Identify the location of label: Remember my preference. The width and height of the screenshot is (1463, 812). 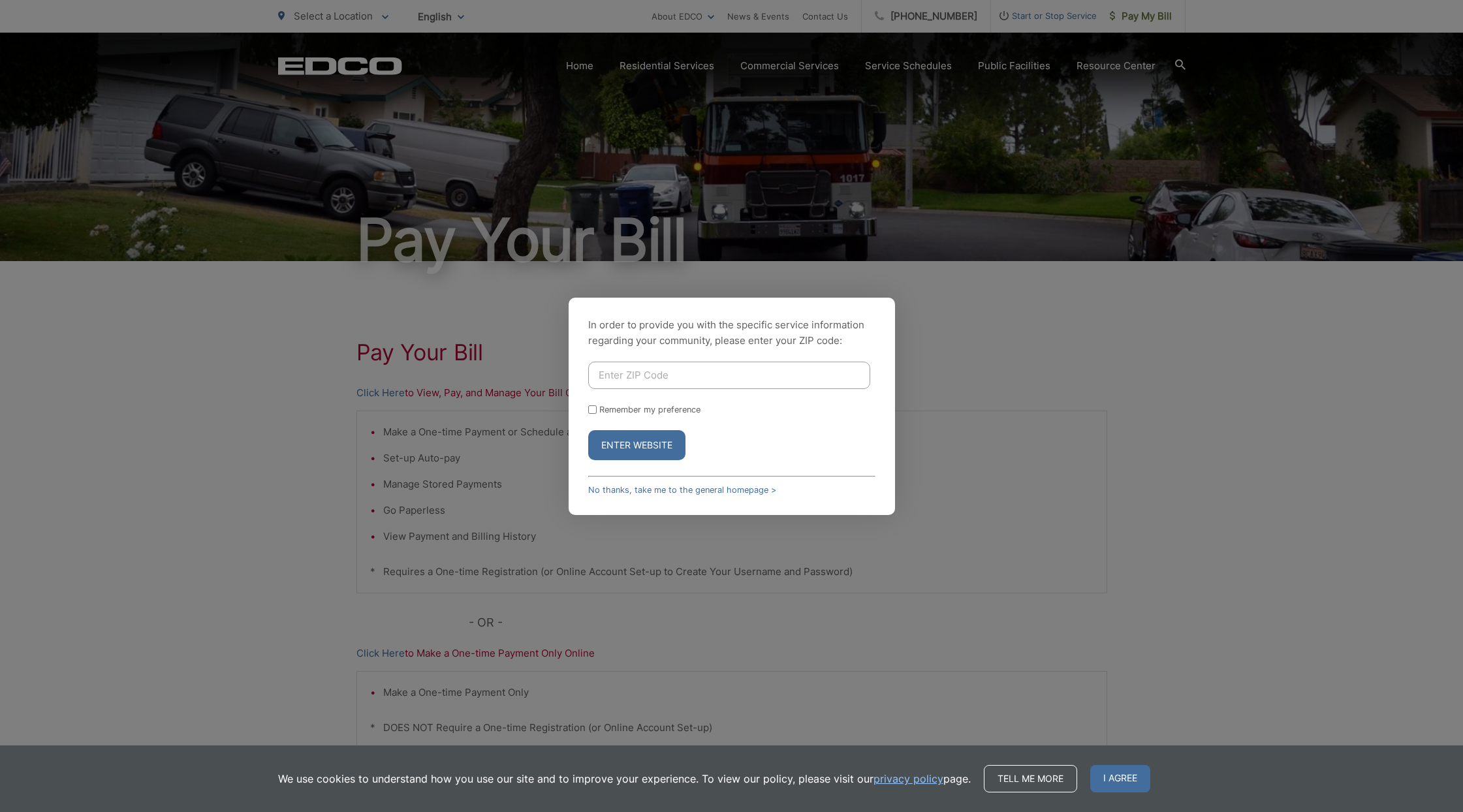
(650, 409).